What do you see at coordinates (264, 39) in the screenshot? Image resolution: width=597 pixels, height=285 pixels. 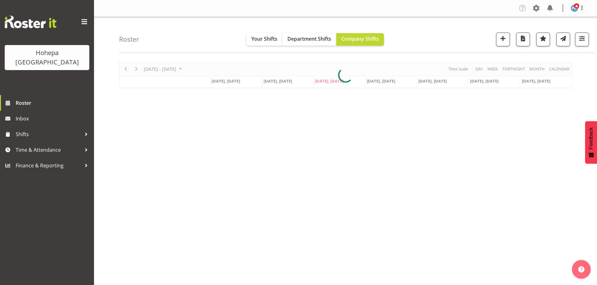 I see `span: Your Shifts` at bounding box center [264, 39].